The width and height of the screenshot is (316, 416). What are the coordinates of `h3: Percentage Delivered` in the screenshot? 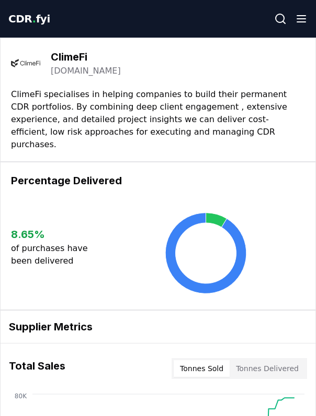 It's located at (158, 181).